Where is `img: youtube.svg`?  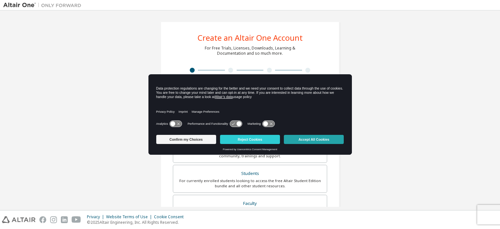 img: youtube.svg is located at coordinates (76, 219).